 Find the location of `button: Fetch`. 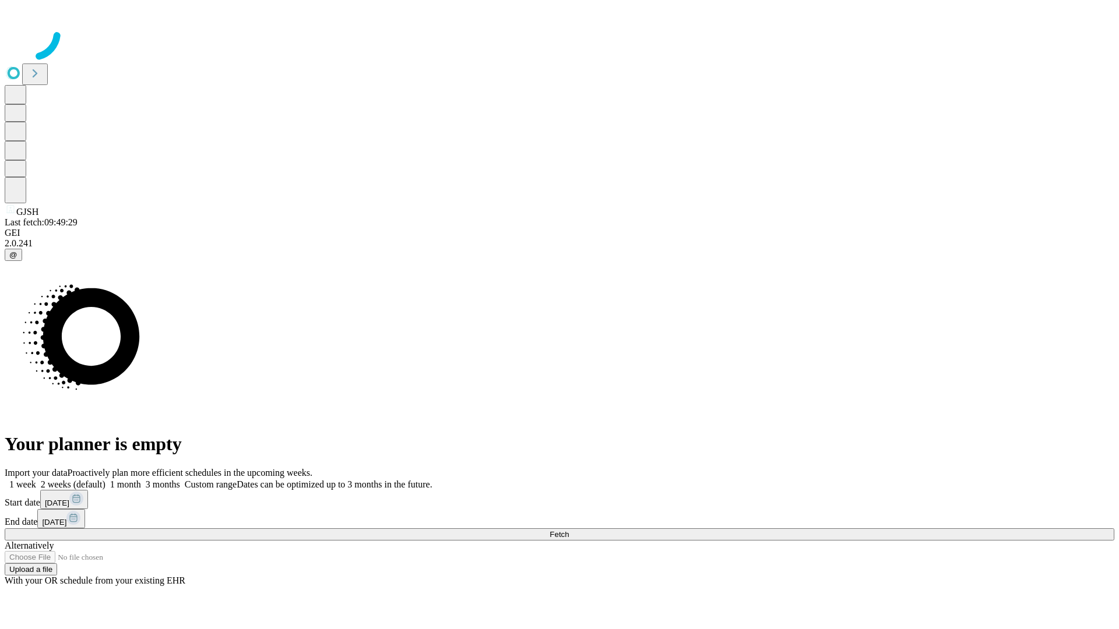

button: Fetch is located at coordinates (559, 534).